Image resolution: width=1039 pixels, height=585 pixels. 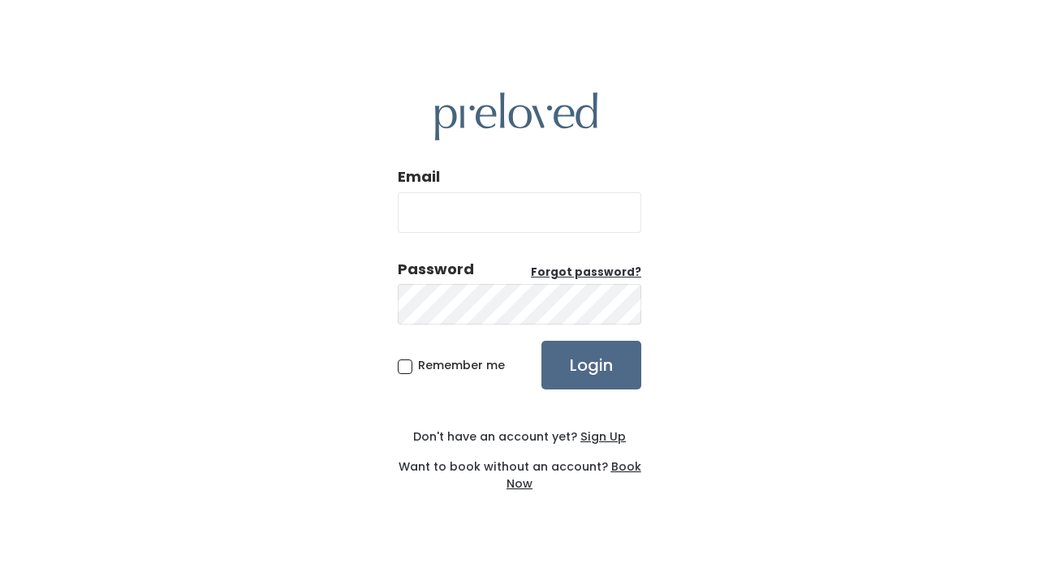 What do you see at coordinates (519, 437) in the screenshot?
I see `div: Don't have an account yet?` at bounding box center [519, 437].